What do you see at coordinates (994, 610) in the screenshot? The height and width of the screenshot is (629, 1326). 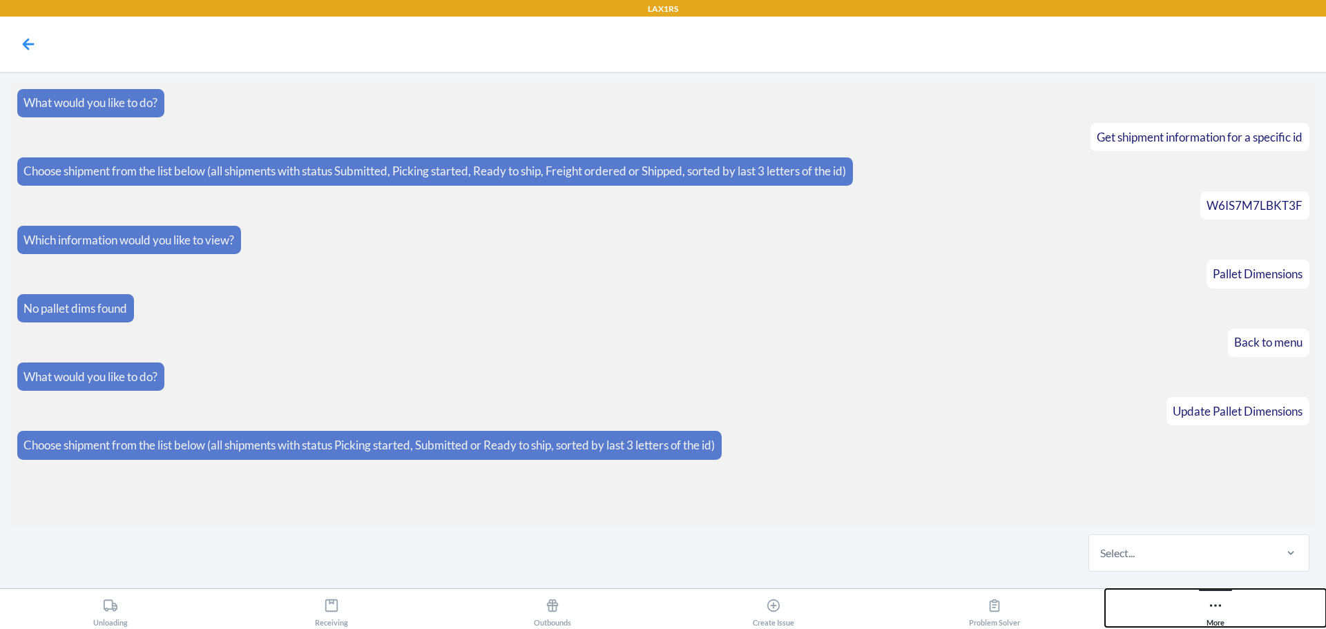 I see `div: Problem Solver` at bounding box center [994, 610].